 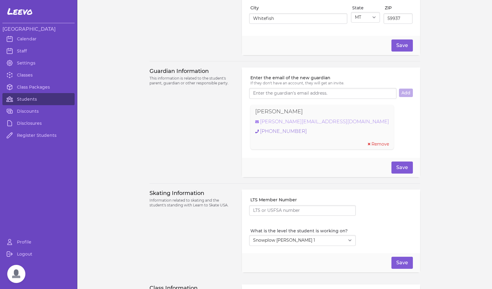 What do you see at coordinates (20, 11) in the screenshot?
I see `span: Leevo` at bounding box center [20, 11].